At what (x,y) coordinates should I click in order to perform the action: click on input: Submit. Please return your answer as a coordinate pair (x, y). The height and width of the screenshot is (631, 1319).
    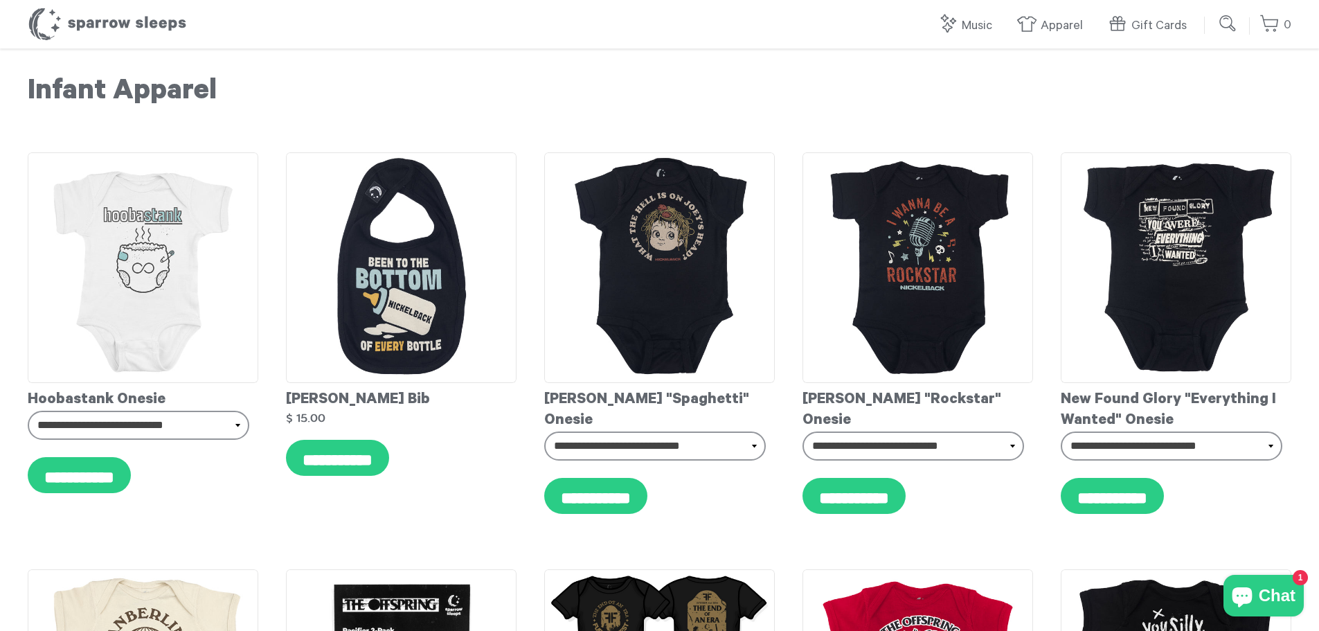
    Looking at the image, I should click on (1228, 24).